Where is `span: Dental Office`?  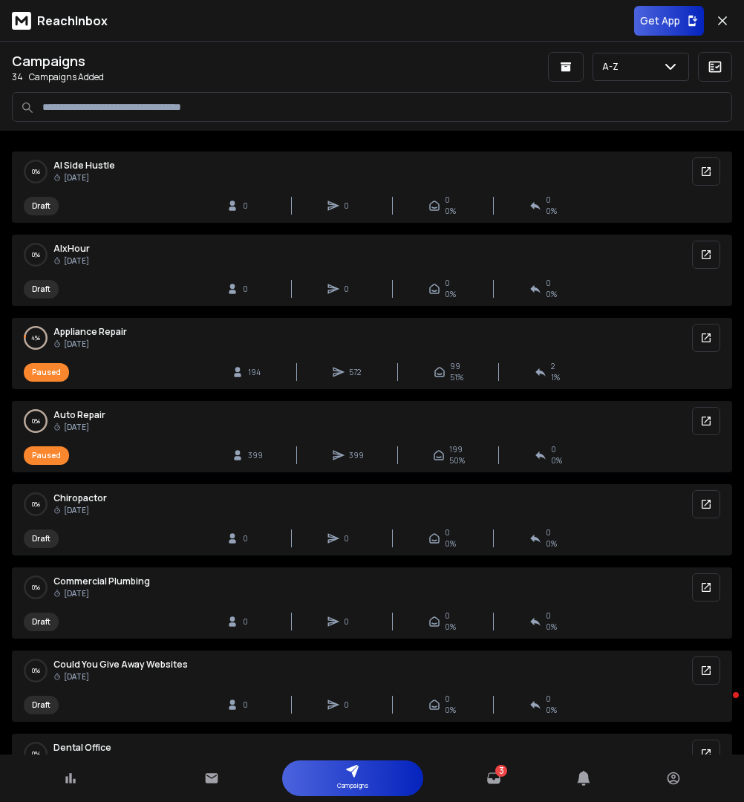 span: Dental Office is located at coordinates (82, 754).